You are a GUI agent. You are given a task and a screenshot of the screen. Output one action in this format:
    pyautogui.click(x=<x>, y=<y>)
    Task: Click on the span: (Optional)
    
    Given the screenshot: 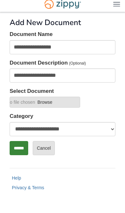 What is the action you would take?
    pyautogui.click(x=78, y=63)
    